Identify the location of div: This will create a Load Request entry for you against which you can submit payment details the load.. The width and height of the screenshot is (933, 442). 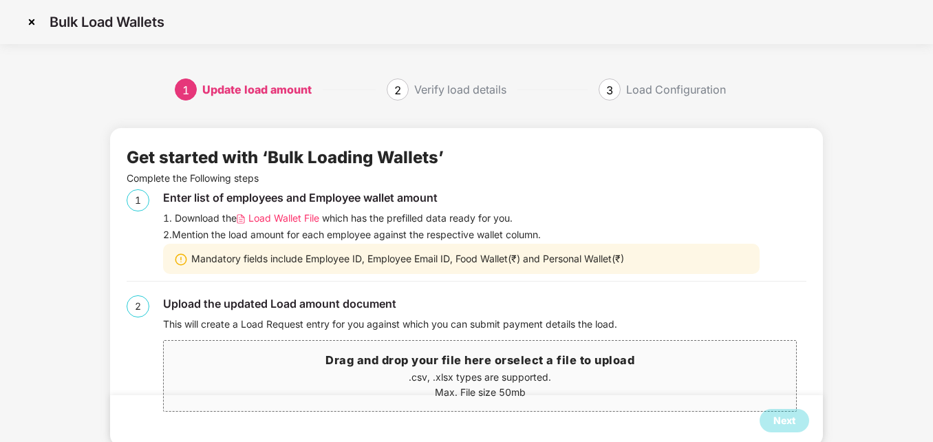
(484, 324).